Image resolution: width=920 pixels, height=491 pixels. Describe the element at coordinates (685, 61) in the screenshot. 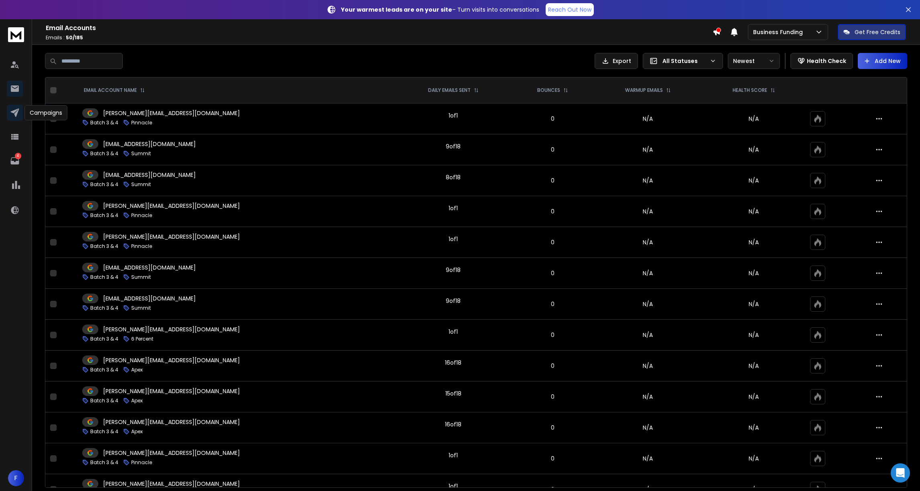

I see `p: All Statuses` at that location.